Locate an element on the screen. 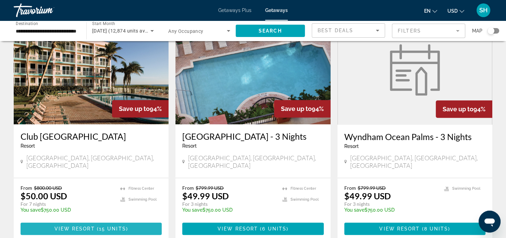  button: Change currency is located at coordinates (456, 11).